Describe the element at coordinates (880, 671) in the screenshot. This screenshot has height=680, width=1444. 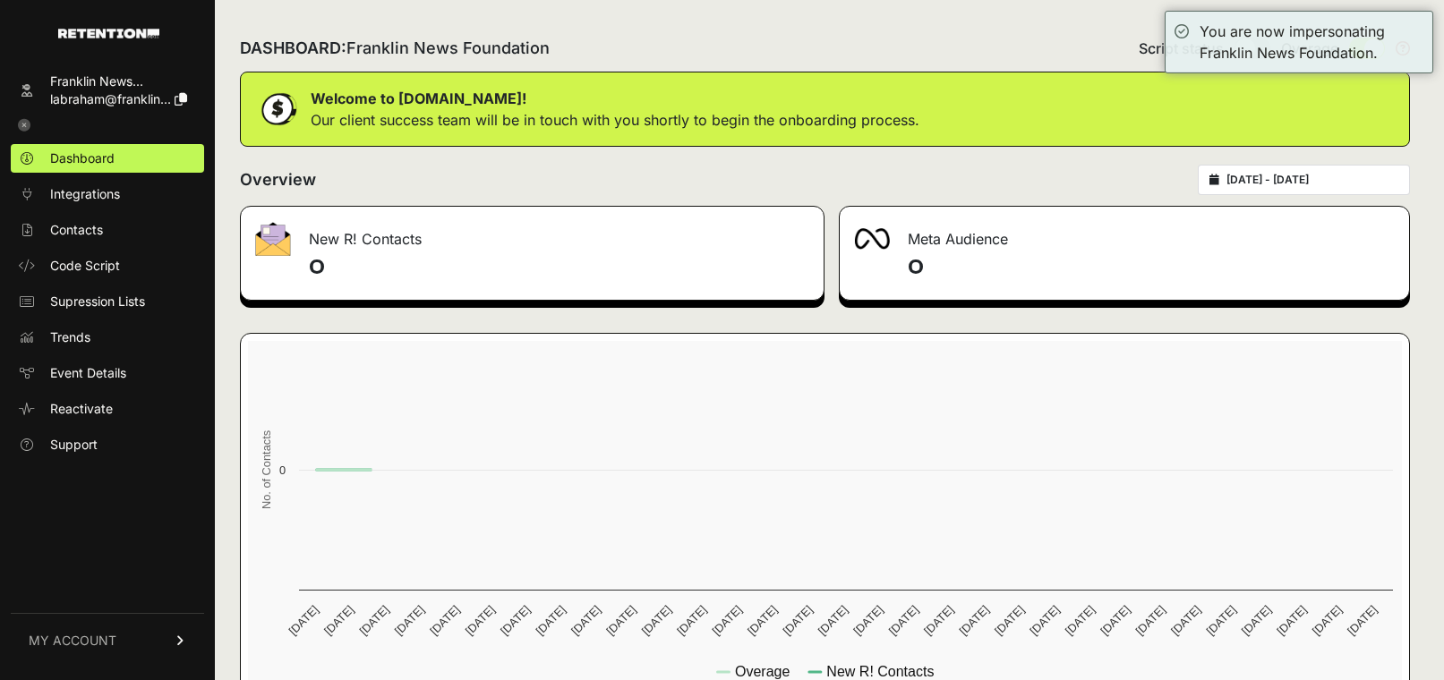
I see `text: New R! Contacts` at that location.